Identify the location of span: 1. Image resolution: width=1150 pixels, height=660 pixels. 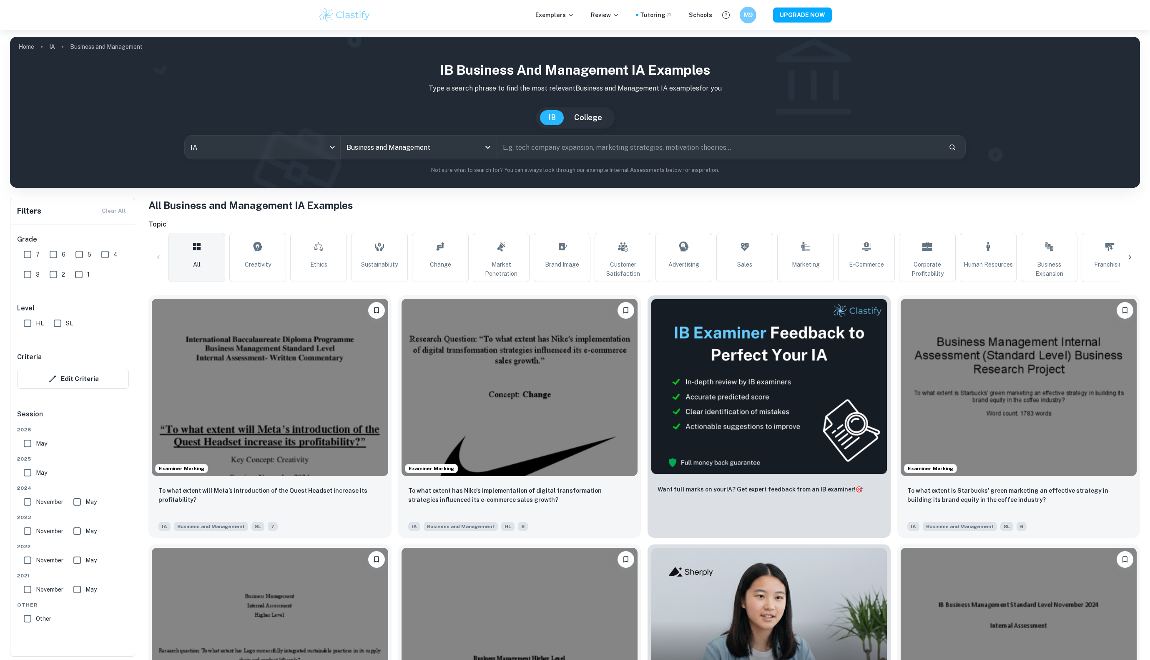
(88, 274).